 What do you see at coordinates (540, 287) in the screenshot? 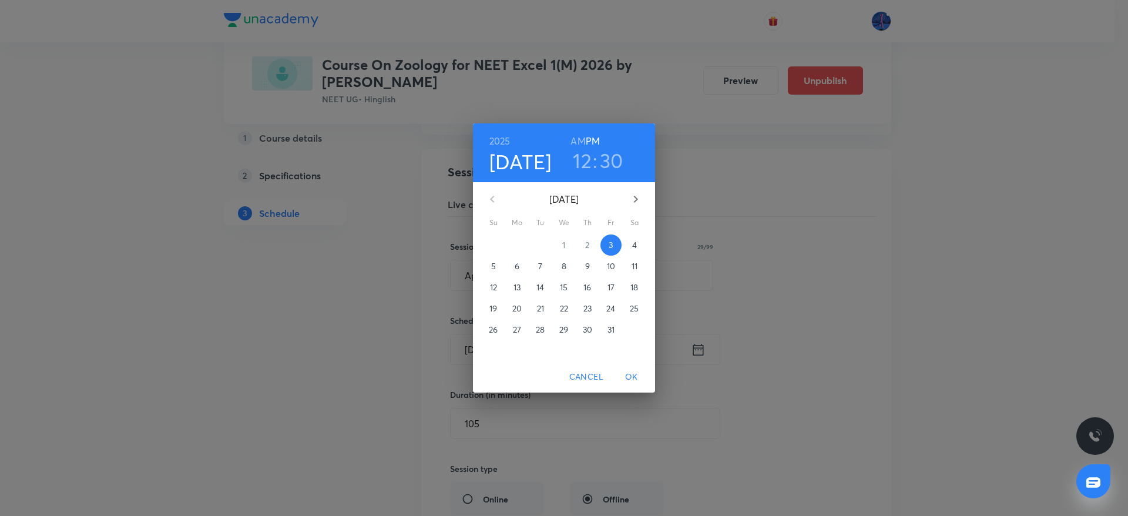
I see `p: 14` at bounding box center [540, 287].